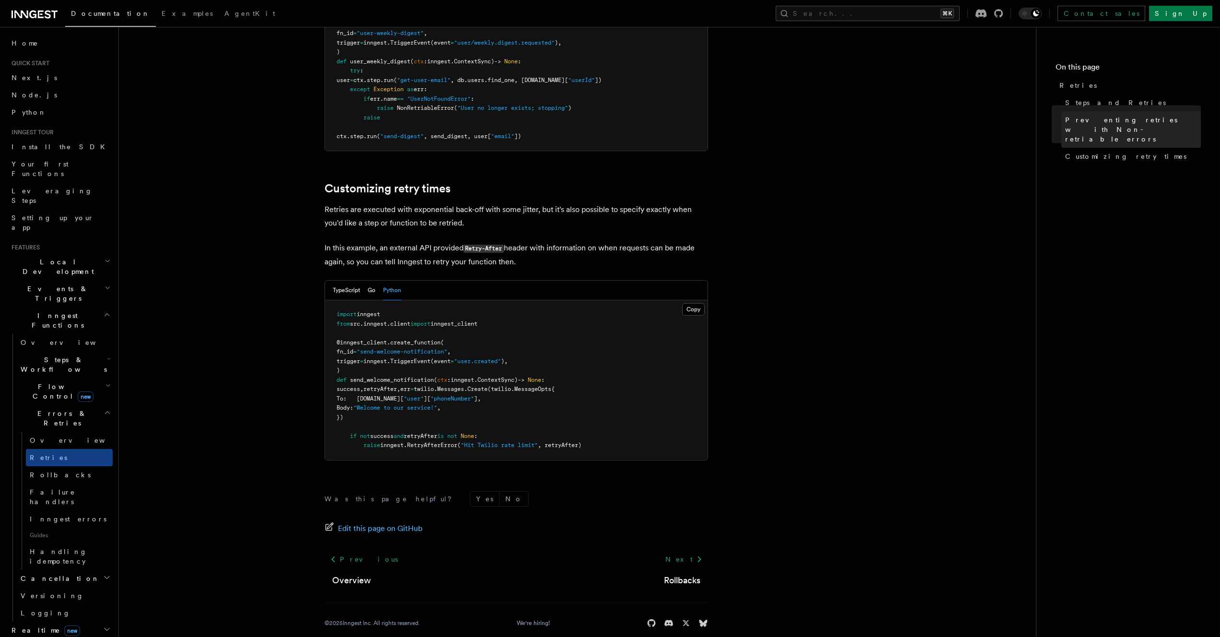 The image size is (1220, 637). I want to click on a: Sign Up, so click(1181, 13).